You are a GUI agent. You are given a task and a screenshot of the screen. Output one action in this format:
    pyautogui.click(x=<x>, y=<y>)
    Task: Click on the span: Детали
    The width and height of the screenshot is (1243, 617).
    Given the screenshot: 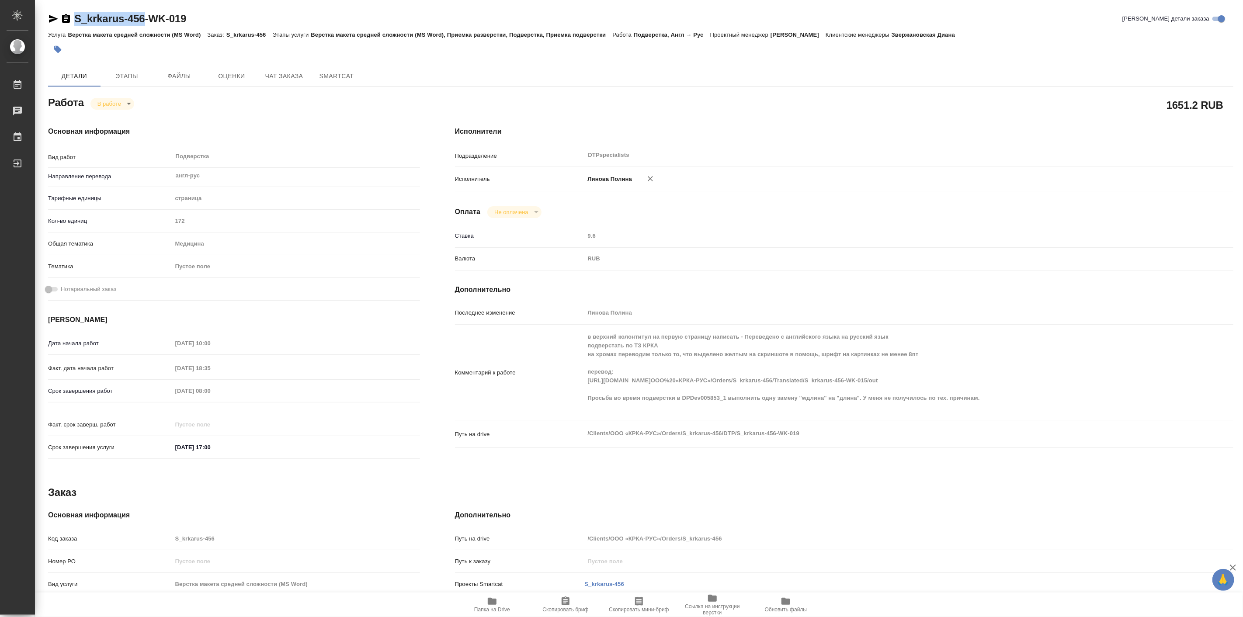 What is the action you would take?
    pyautogui.click(x=74, y=76)
    